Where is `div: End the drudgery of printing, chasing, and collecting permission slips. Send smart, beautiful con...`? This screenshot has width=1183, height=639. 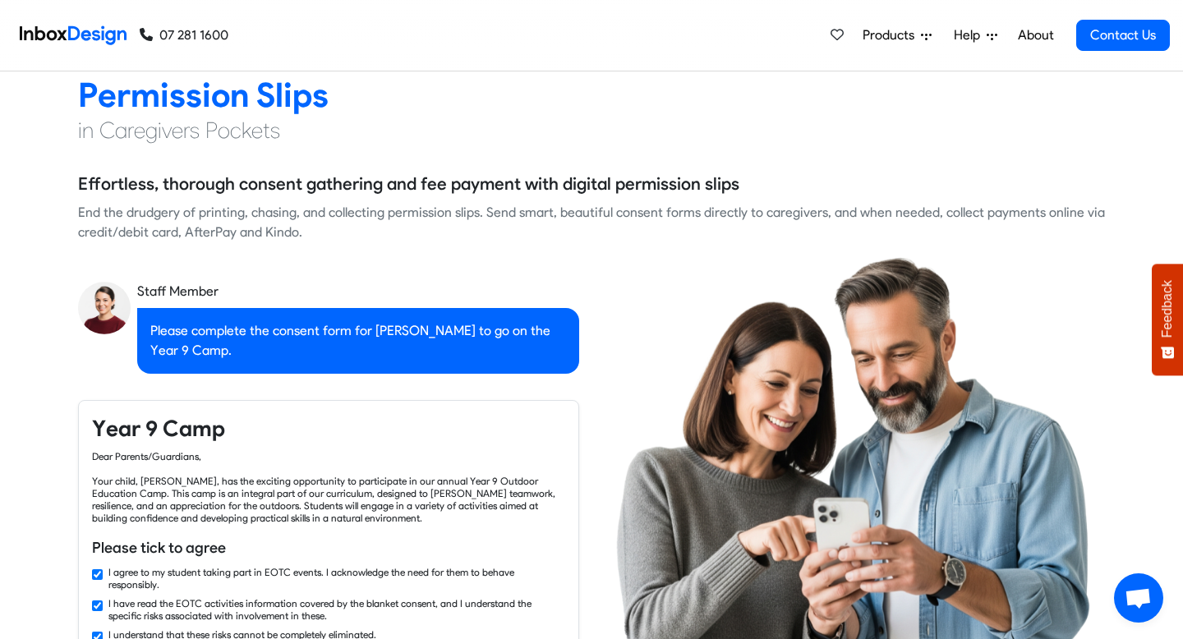
div: End the drudgery of printing, chasing, and collecting permission slips. Send smart, beautiful con... is located at coordinates (592, 223).